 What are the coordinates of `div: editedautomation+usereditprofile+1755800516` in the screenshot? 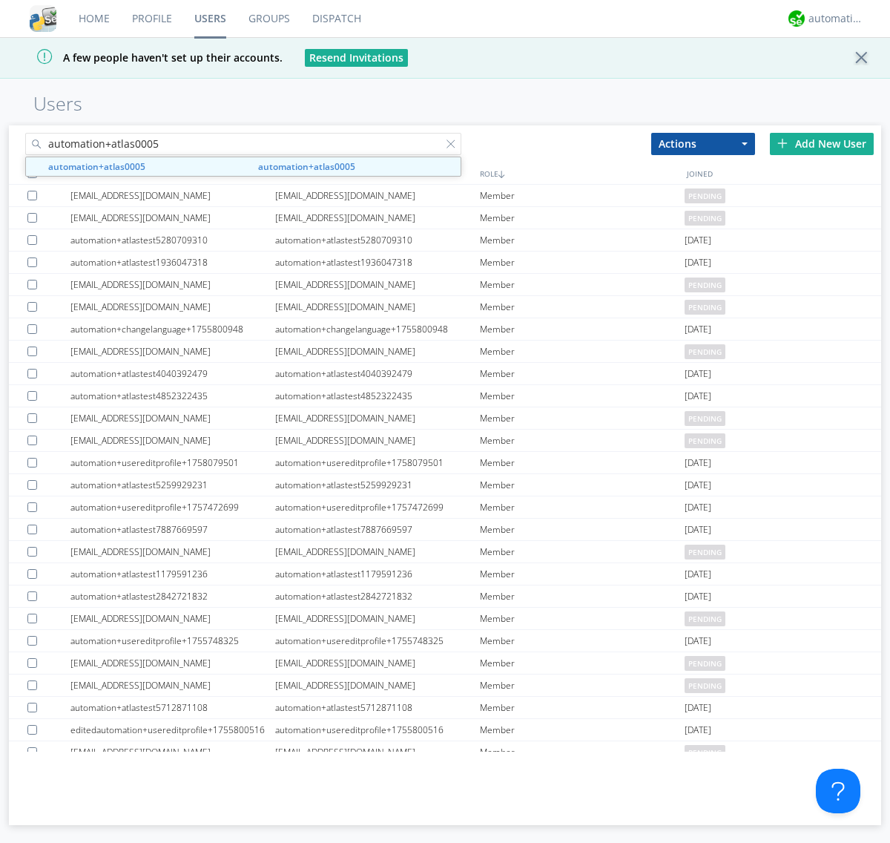 It's located at (173, 729).